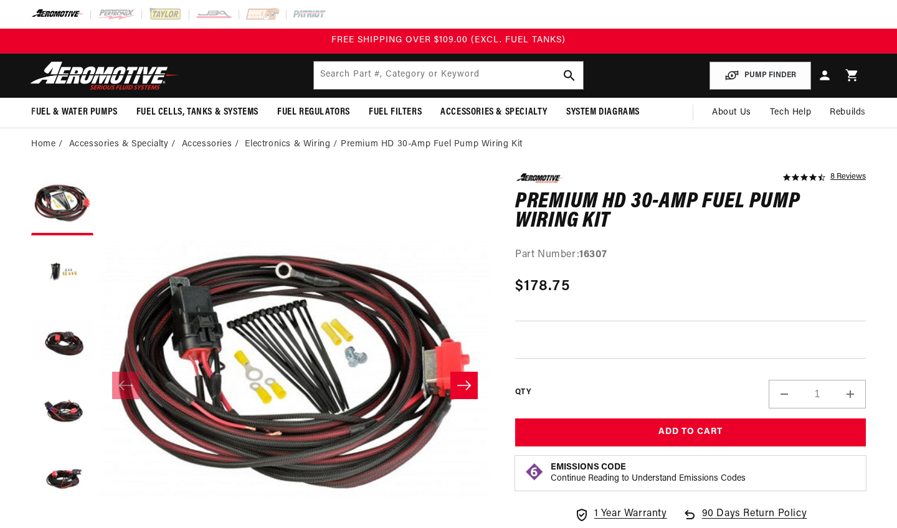  Describe the element at coordinates (690, 255) in the screenshot. I see `div: Part Number:` at that location.